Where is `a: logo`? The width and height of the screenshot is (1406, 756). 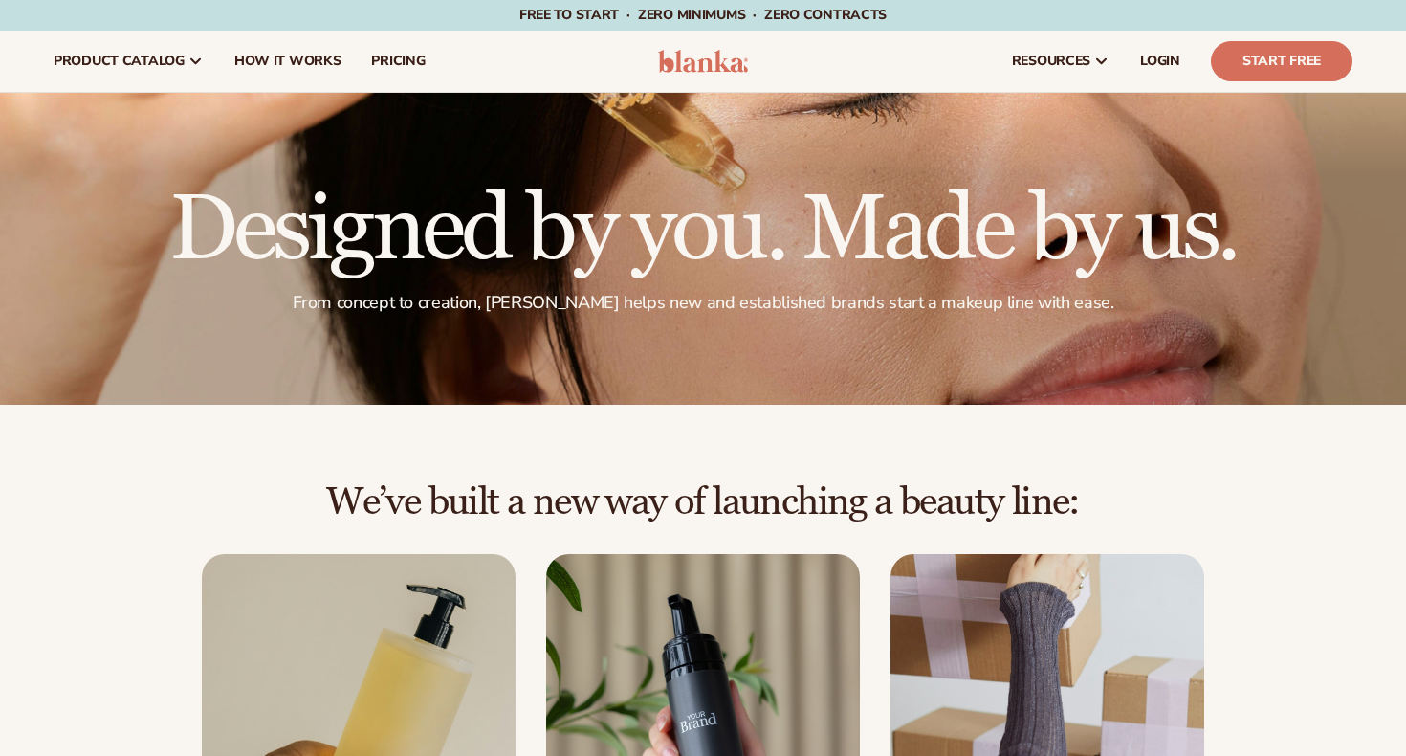 a: logo is located at coordinates (703, 61).